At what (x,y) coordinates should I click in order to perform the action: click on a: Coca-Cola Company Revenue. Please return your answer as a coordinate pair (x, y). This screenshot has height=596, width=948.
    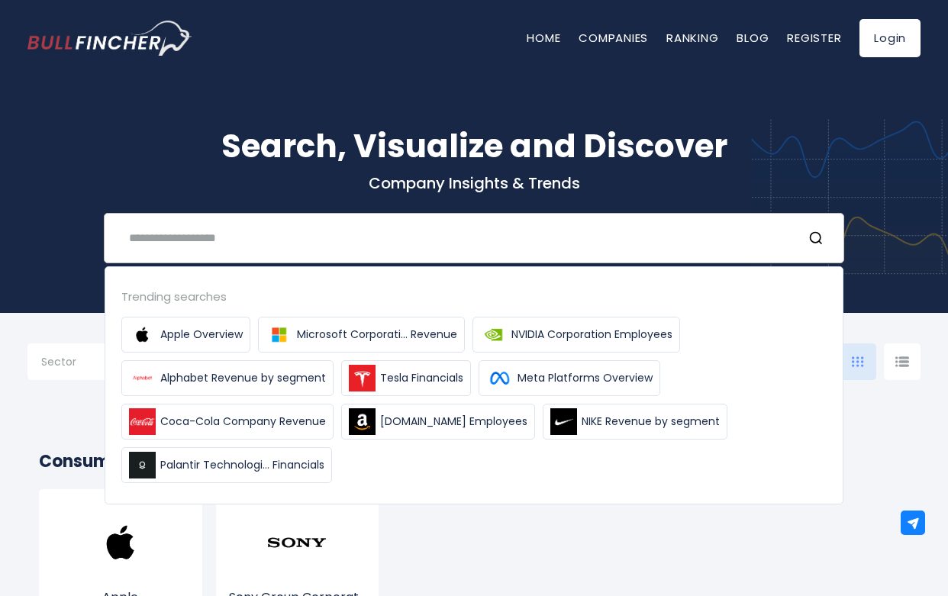
    Looking at the image, I should click on (228, 421).